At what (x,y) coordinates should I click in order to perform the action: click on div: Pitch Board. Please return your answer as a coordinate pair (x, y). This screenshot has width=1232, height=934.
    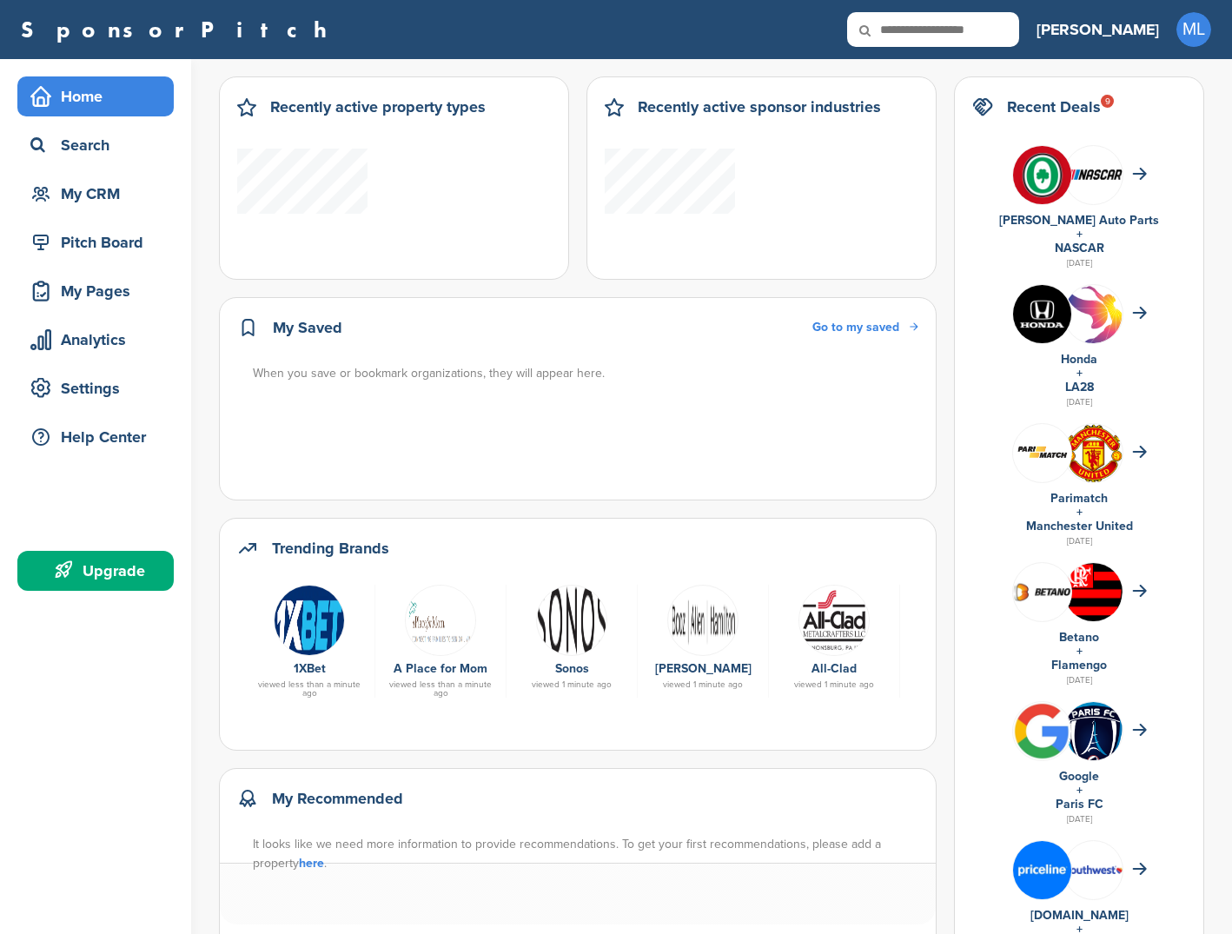
    Looking at the image, I should click on (100, 242).